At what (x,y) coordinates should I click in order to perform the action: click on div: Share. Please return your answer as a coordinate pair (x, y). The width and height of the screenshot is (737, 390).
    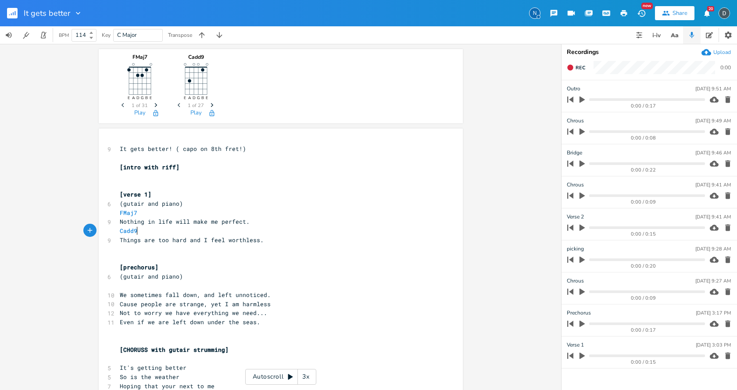
    Looking at the image, I should click on (680, 13).